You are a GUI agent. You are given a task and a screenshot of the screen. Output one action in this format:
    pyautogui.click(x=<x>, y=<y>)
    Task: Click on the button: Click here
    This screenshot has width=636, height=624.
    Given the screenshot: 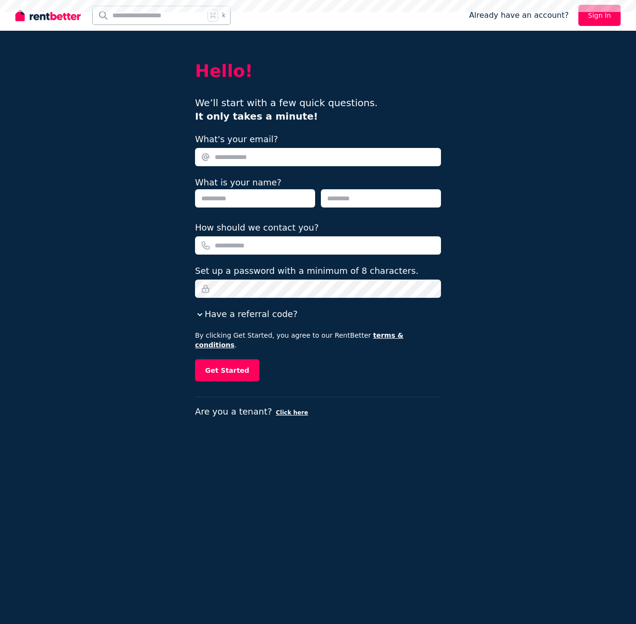 What is the action you would take?
    pyautogui.click(x=292, y=413)
    